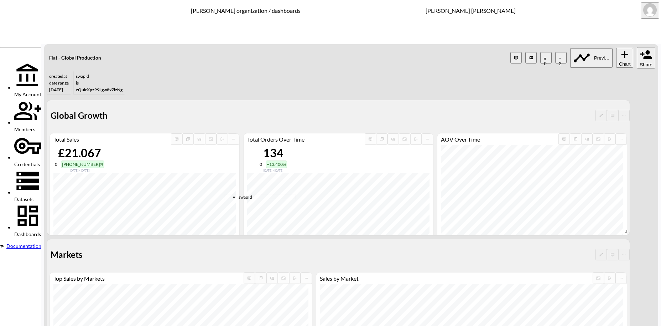  I want to click on span: Previous period, so click(602, 58).